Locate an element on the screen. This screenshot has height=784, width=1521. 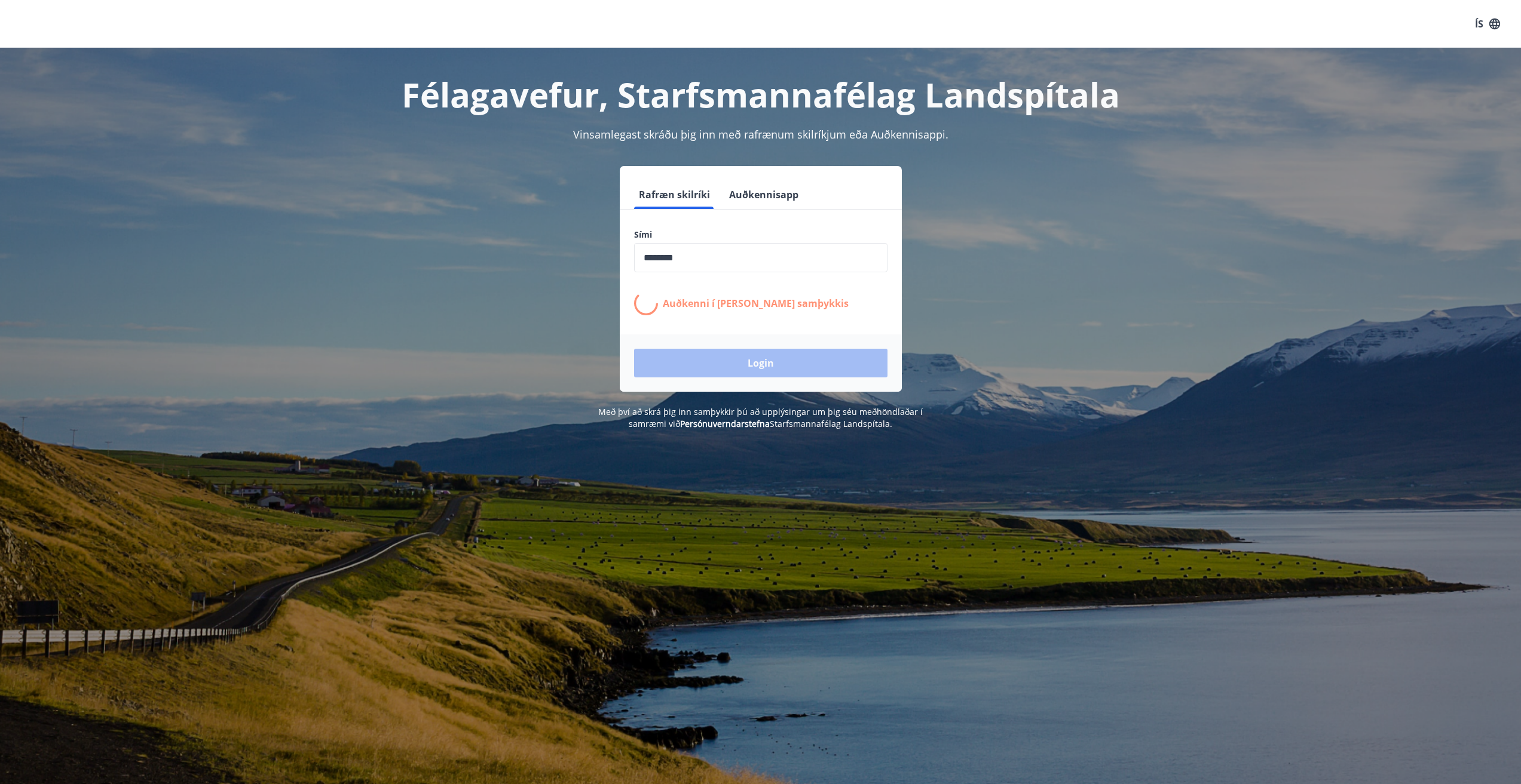
button: ÍS is located at coordinates (1488, 24).